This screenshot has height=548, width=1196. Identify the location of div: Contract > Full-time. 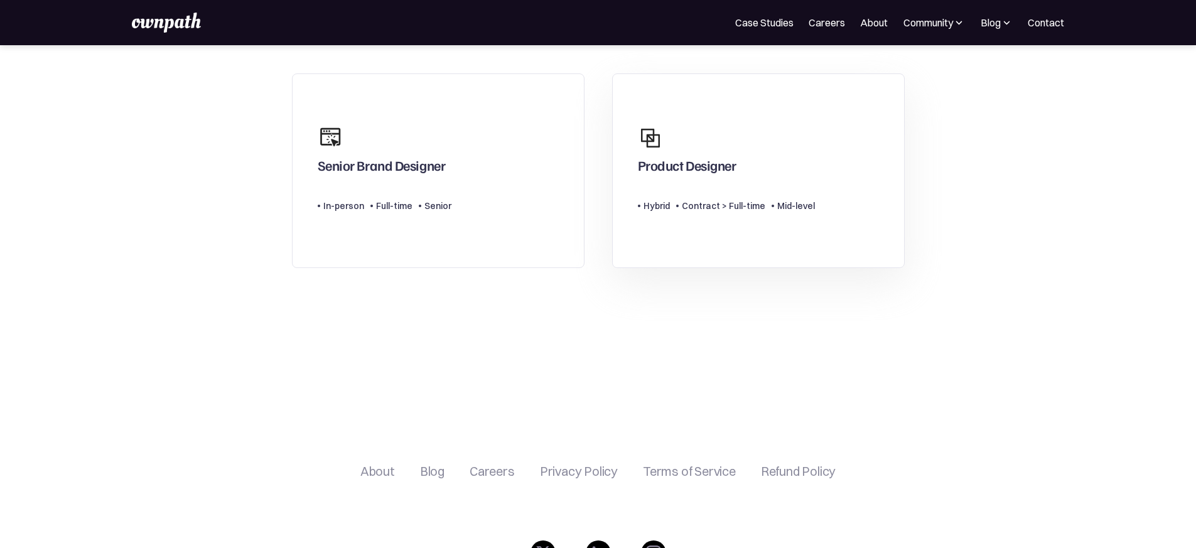
(723, 206).